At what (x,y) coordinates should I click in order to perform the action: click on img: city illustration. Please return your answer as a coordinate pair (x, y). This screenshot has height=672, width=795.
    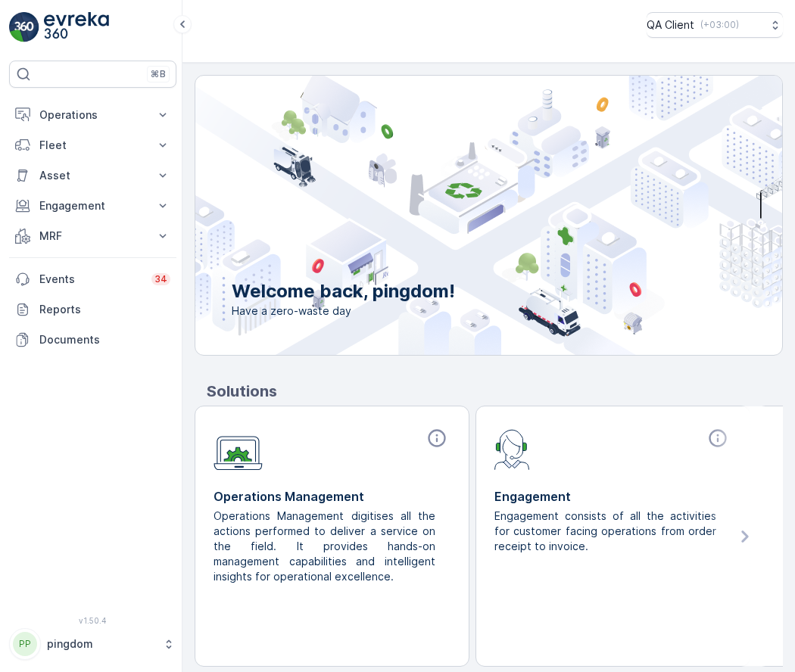
    Looking at the image, I should click on (454, 215).